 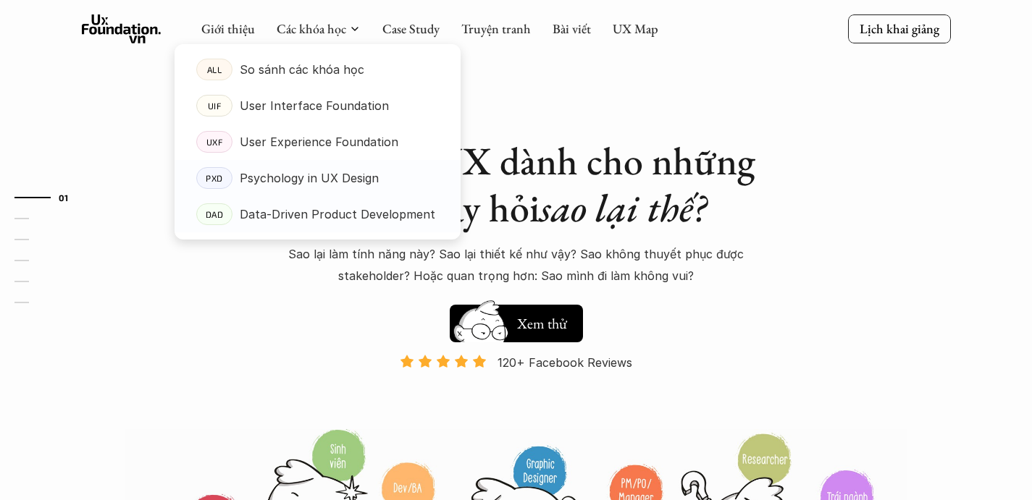 What do you see at coordinates (314, 106) in the screenshot?
I see `p: User Interface Foundation` at bounding box center [314, 106].